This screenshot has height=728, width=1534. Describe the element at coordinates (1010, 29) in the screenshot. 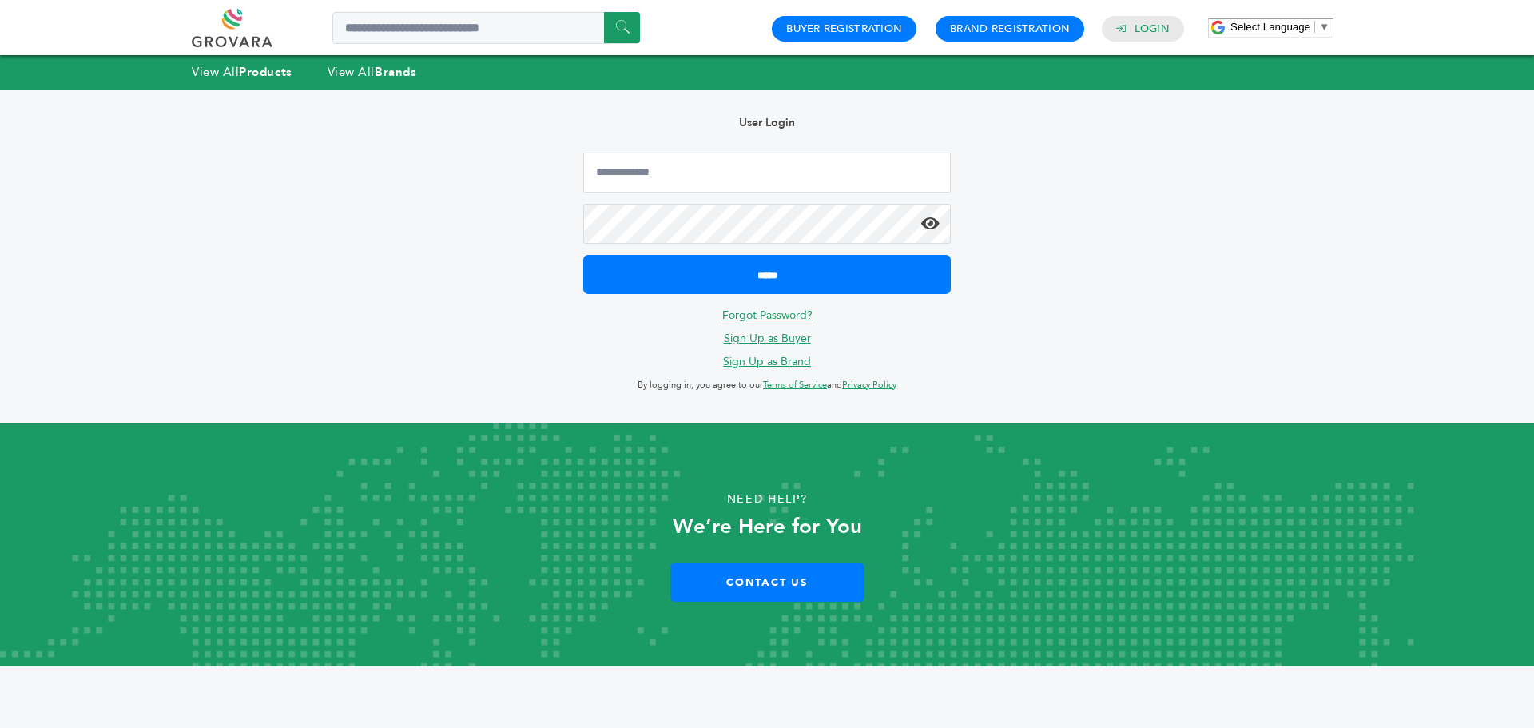

I see `a: Brand Registration` at that location.